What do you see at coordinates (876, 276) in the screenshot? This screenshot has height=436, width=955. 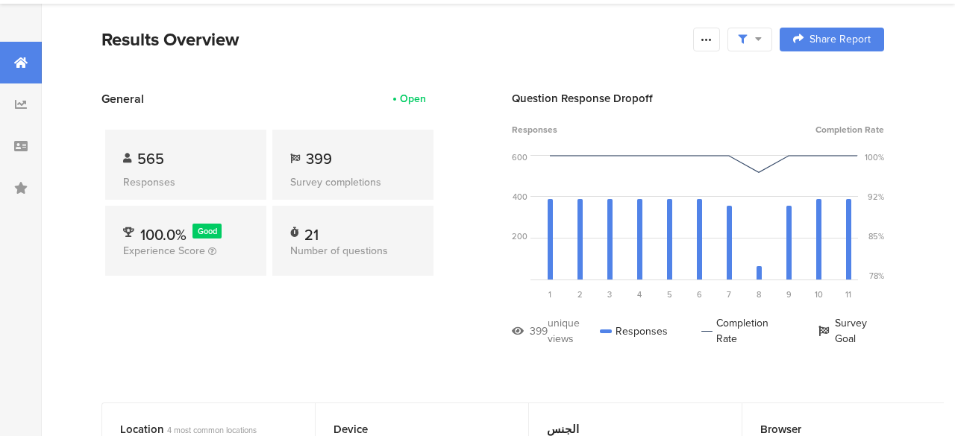 I see `div: 78%` at bounding box center [876, 276].